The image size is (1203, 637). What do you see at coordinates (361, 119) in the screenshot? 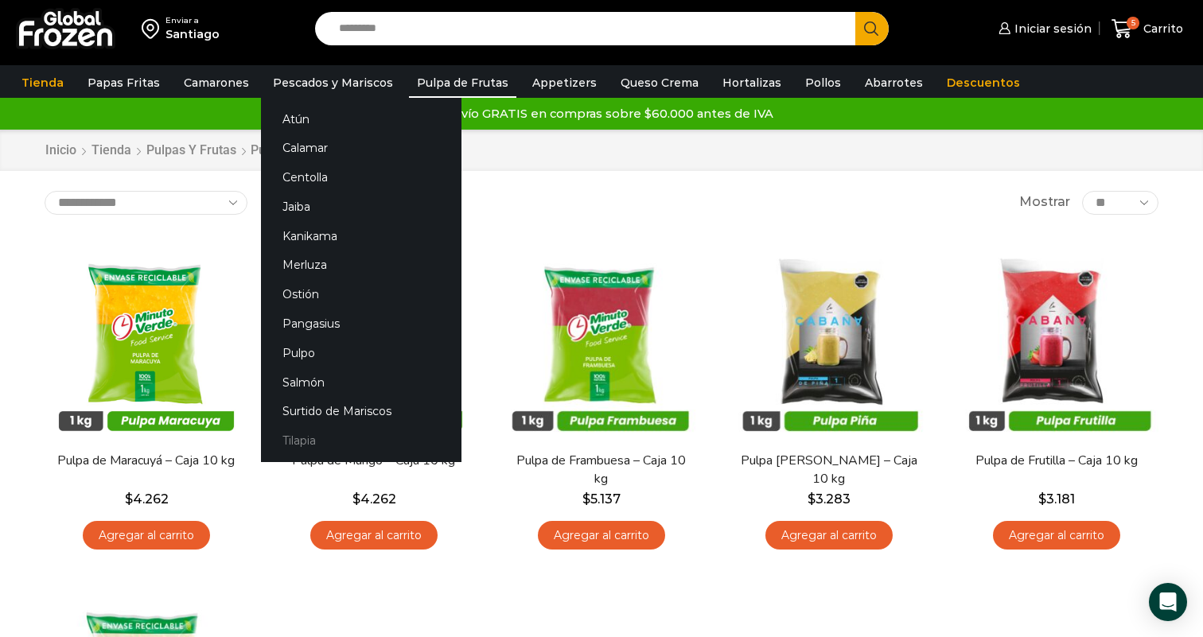
I see `a: Atún` at bounding box center [361, 119].